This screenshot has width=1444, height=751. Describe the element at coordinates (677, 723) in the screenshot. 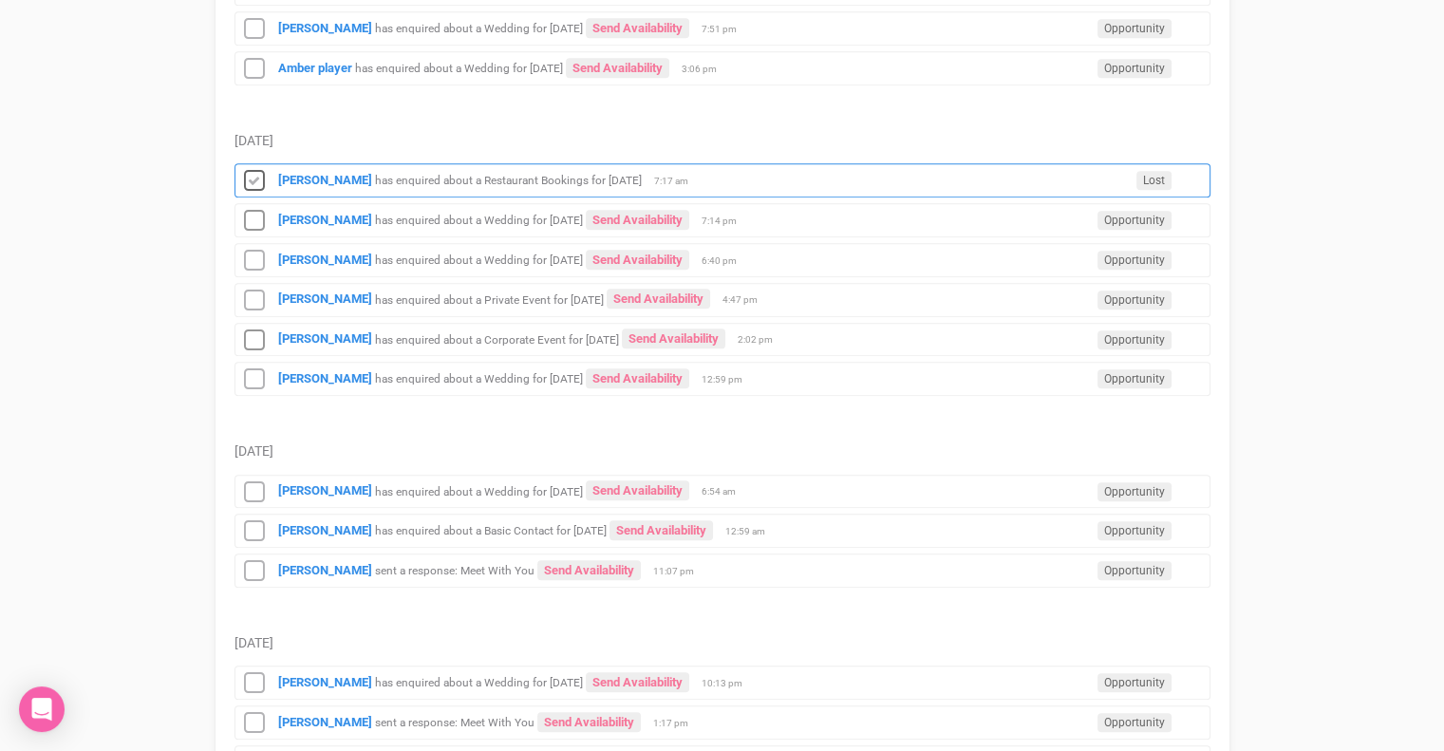

I see `span: 1:17 pm` at that location.